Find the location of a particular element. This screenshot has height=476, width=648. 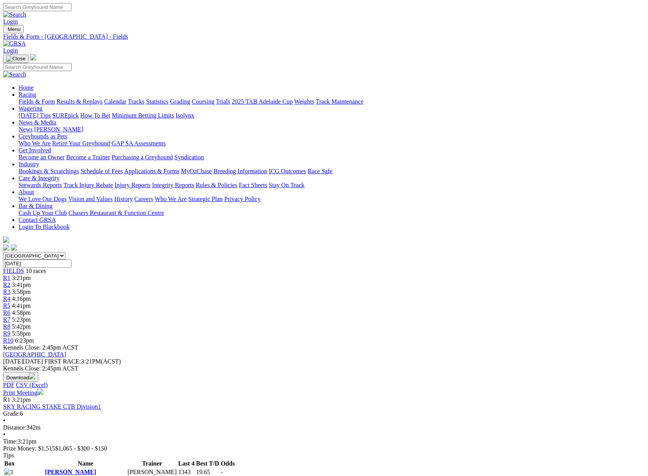

a: Login is located at coordinates (10, 21).